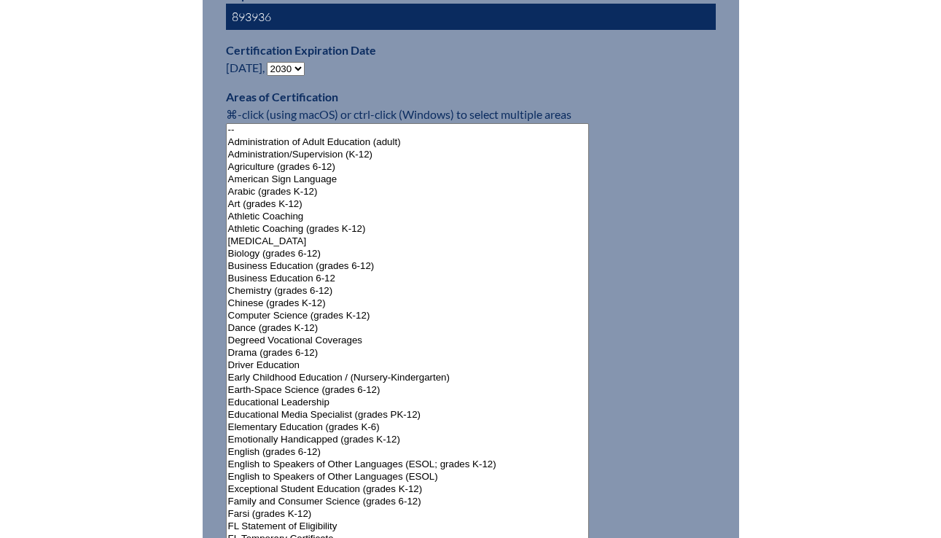 The image size is (941, 538). What do you see at coordinates (407, 415) in the screenshot?
I see `option: Educational Media Specialist (grades PK-12)` at bounding box center [407, 415].